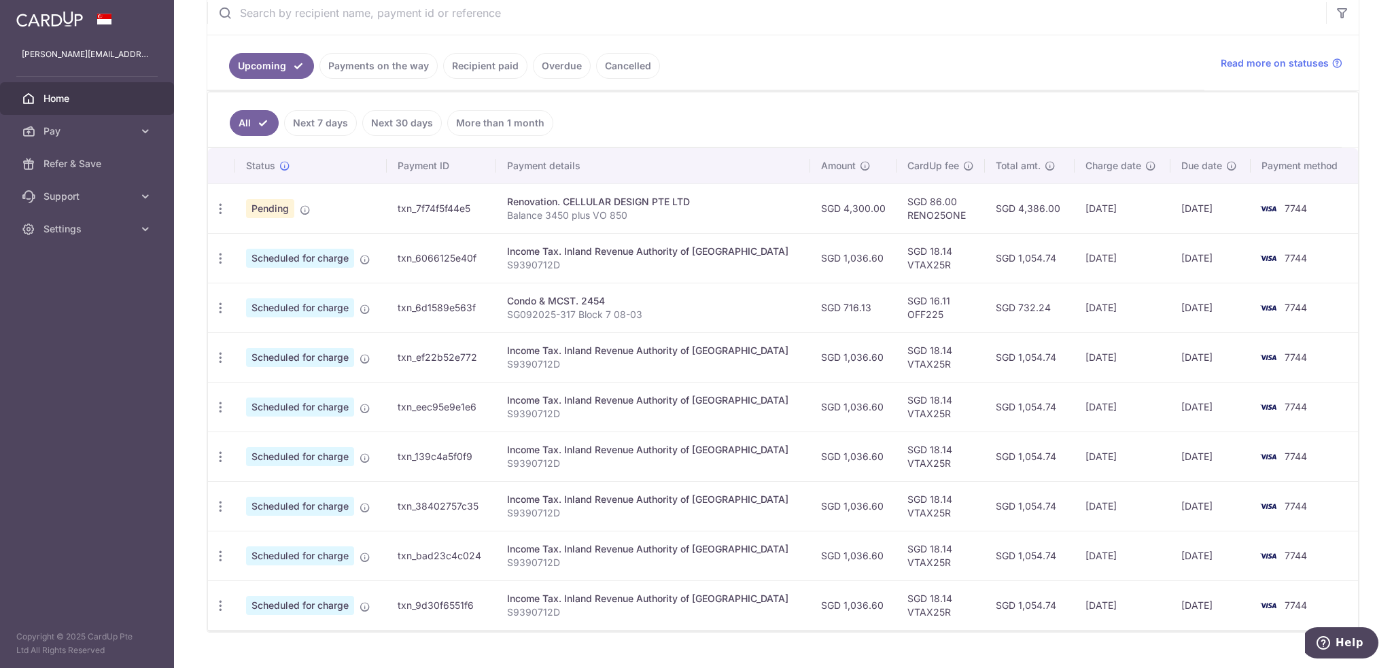 The height and width of the screenshot is (668, 1392). Describe the element at coordinates (441, 208) in the screenshot. I see `td: txn_7f74f5f44e5` at that location.